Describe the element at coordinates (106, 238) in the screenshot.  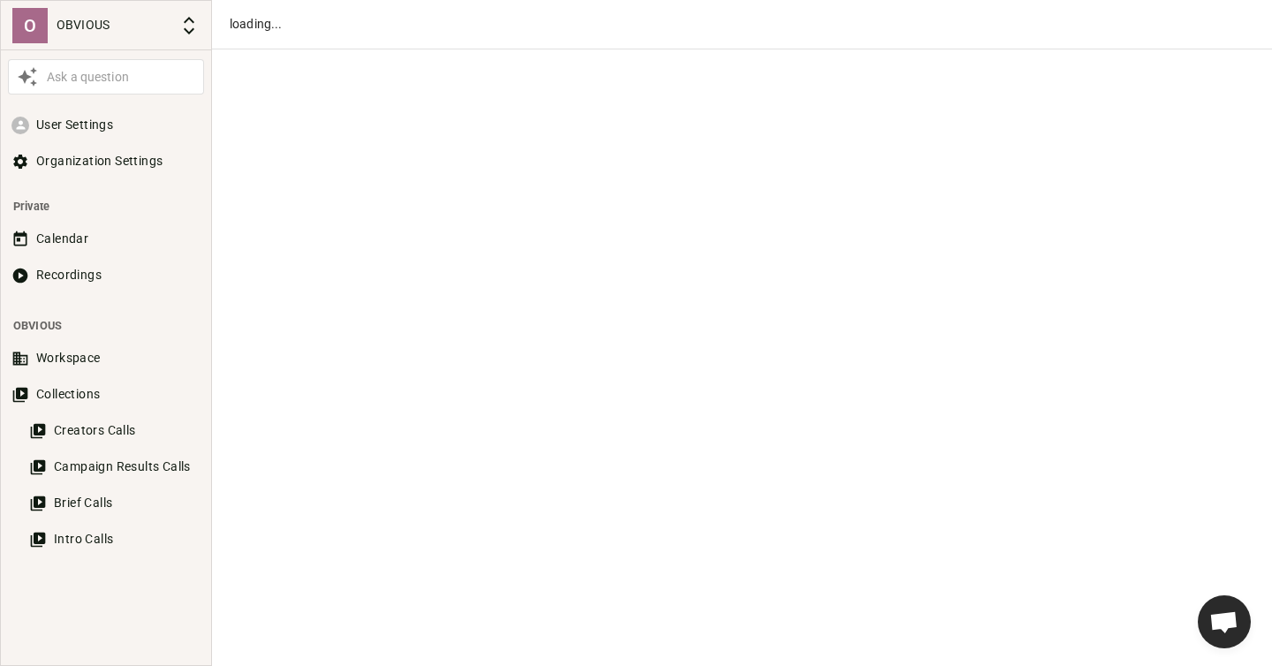
I see `button: Calendar` at that location.